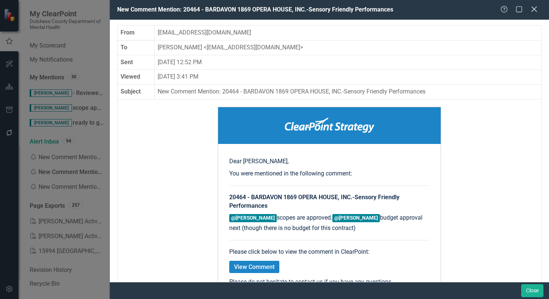 The width and height of the screenshot is (549, 299). What do you see at coordinates (329, 252) in the screenshot?
I see `p: Please click below to view the comment in ClearPoint:` at bounding box center [329, 252].